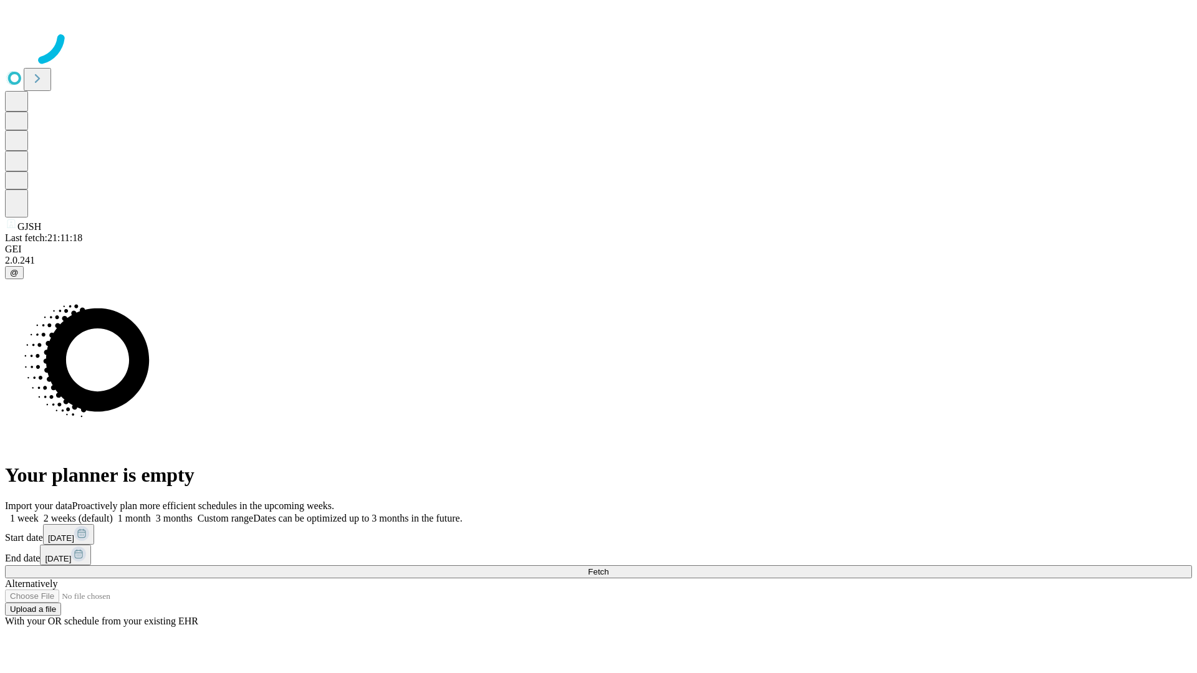  Describe the element at coordinates (599, 534) in the screenshot. I see `div: Start date` at that location.